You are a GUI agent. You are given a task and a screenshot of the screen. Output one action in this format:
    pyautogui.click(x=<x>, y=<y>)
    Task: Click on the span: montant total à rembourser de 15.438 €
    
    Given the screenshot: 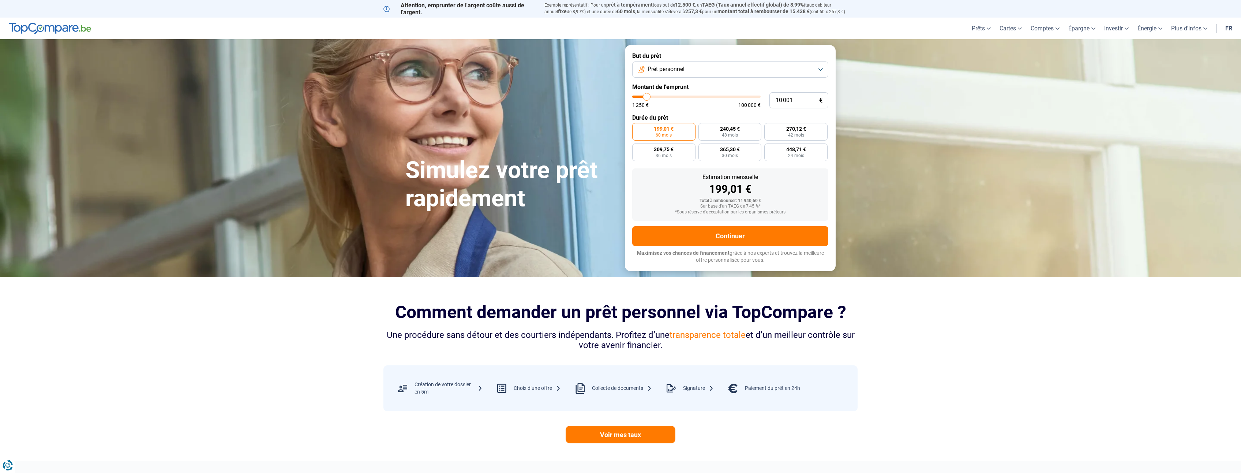 What is the action you would take?
    pyautogui.click(x=764, y=11)
    